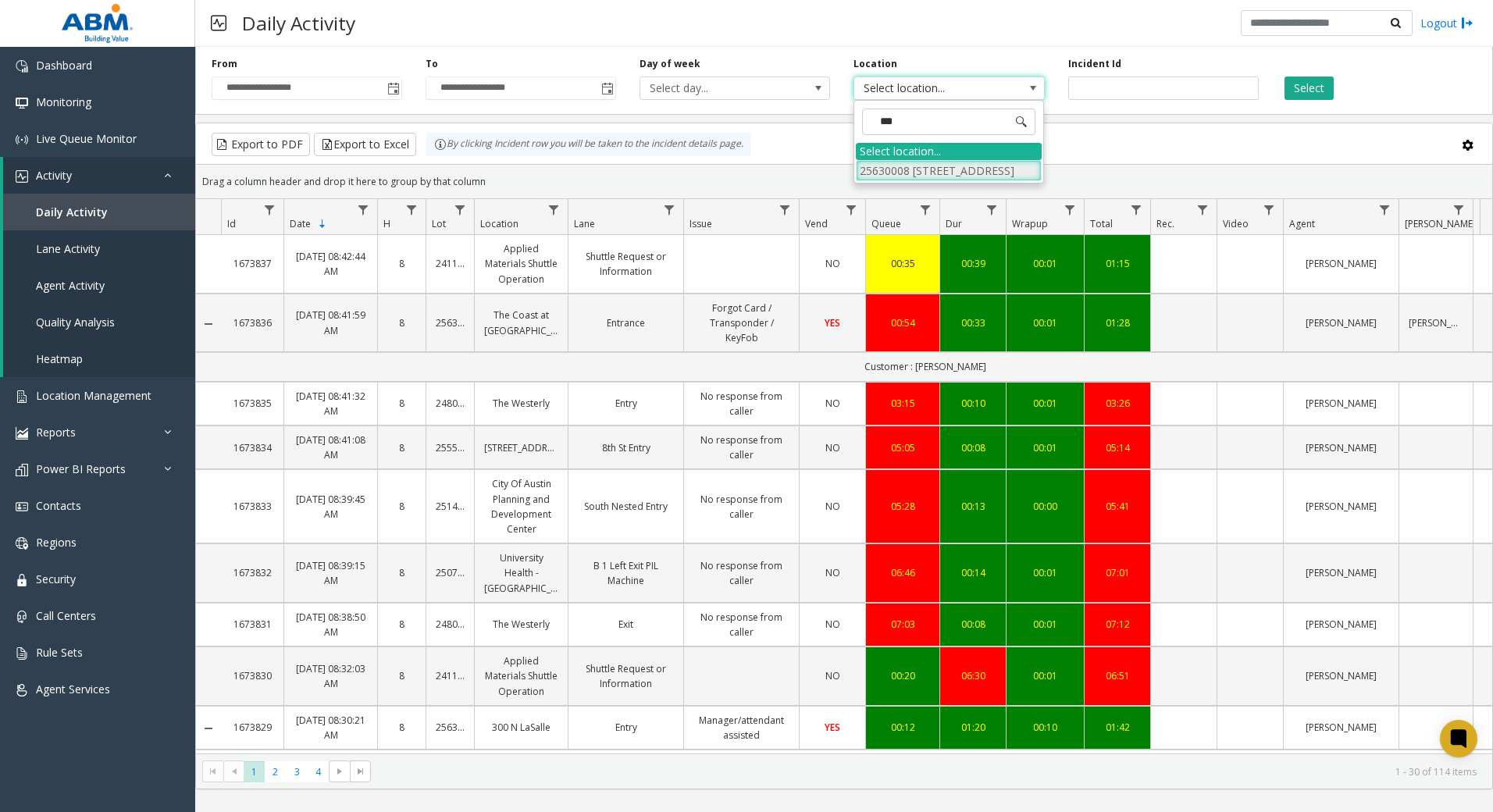  I want to click on a: 8th St Entry, so click(626, 448).